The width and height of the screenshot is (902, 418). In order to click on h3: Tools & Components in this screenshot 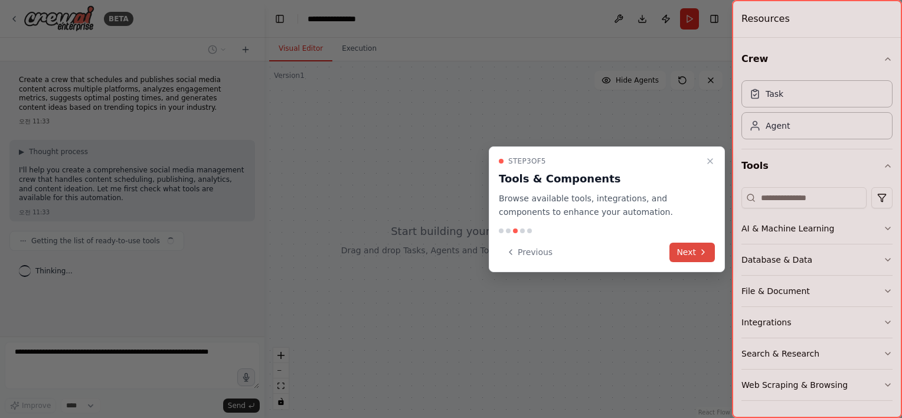, I will do `click(600, 179)`.